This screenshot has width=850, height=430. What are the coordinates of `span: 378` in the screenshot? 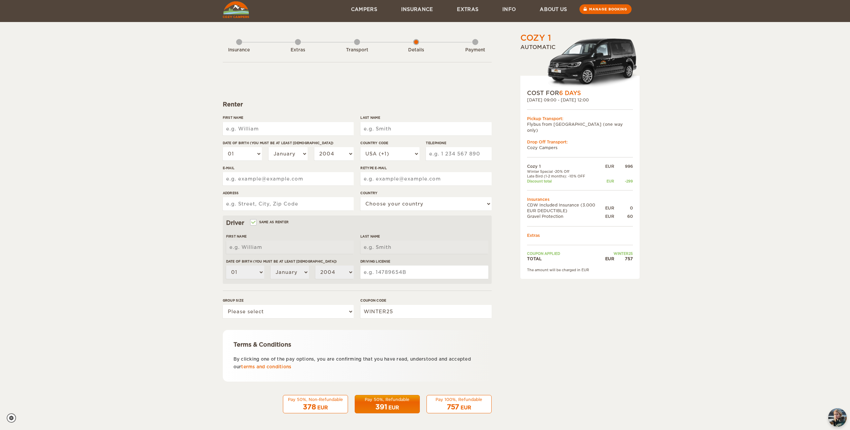 It's located at (309, 407).